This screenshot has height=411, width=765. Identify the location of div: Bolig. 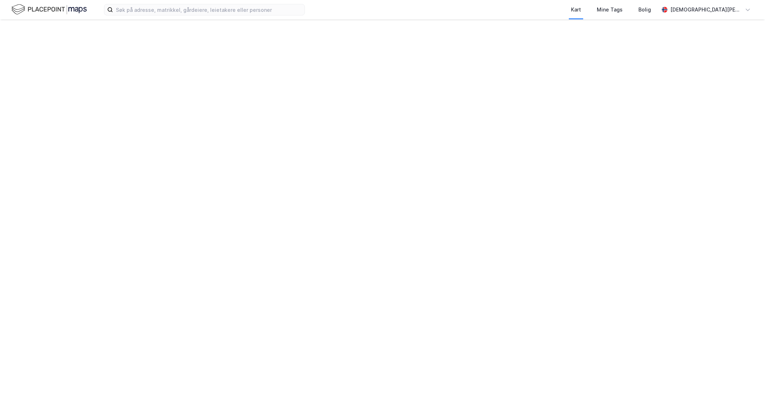
(645, 10).